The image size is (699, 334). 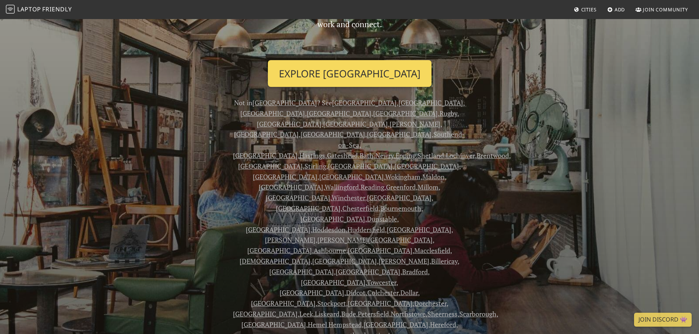 What do you see at coordinates (57, 9) in the screenshot?
I see `span: Friendly` at bounding box center [57, 9].